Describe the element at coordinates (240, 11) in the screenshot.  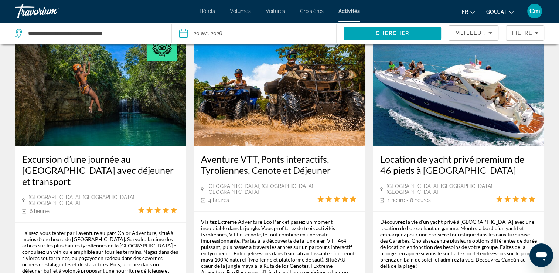
I see `a: Volumes` at that location.